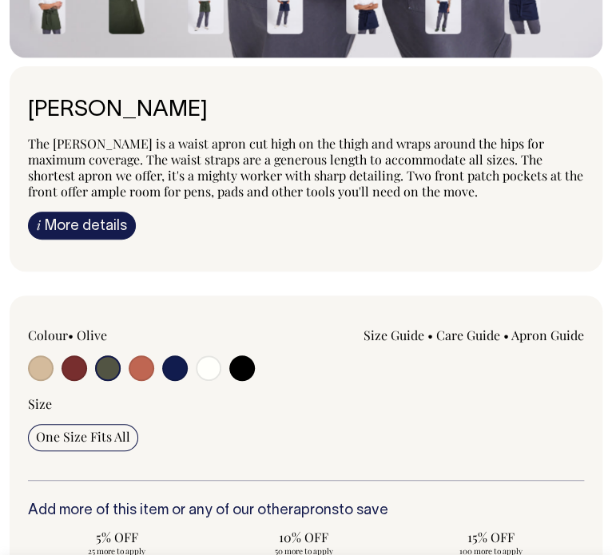 This screenshot has height=555, width=612. I want to click on a: Size Guide, so click(394, 335).